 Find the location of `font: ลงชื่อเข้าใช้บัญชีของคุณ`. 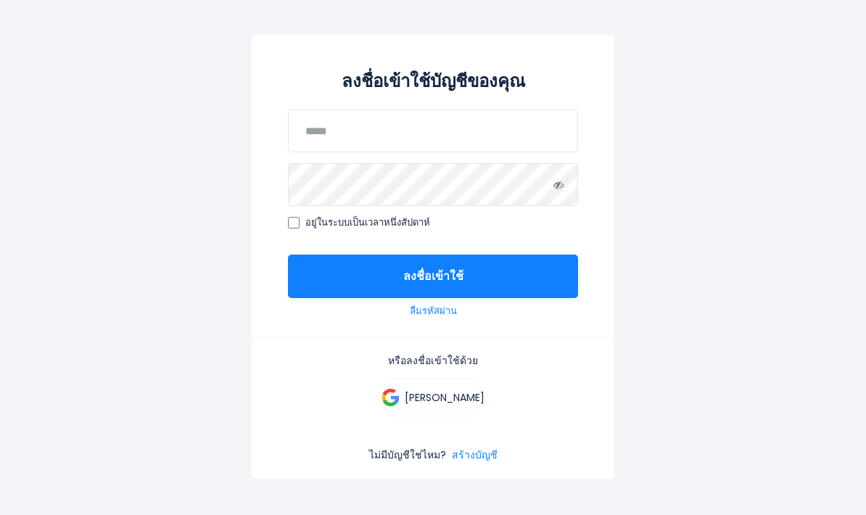

font: ลงชื่อเข้าใช้บัญชีของคุณ is located at coordinates (433, 81).